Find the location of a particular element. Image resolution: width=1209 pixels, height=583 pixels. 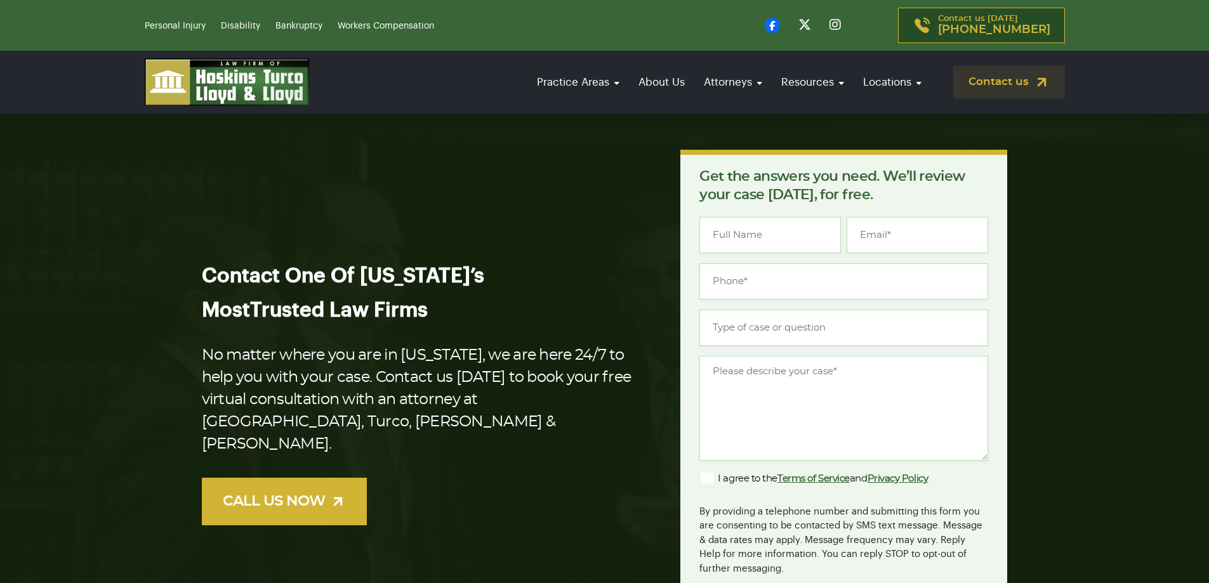

a: Terms of Service is located at coordinates (814, 479).